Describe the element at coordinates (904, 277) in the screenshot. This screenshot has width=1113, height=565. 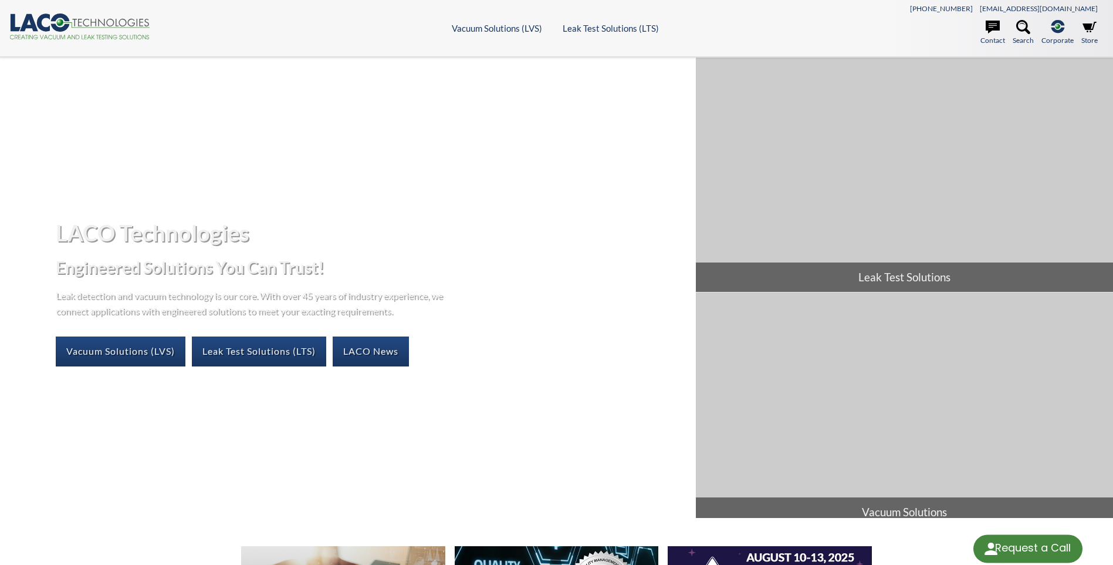
I see `span: Leak Test Solutions` at that location.